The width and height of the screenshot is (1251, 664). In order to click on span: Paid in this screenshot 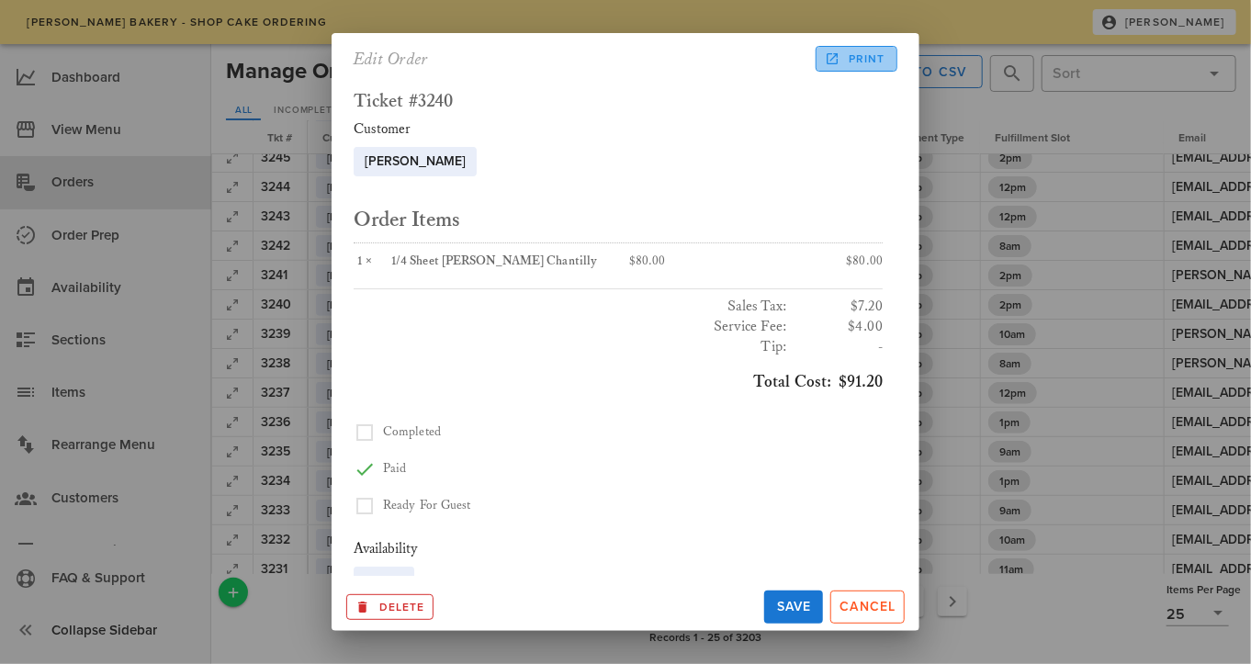, I will do `click(394, 469)`.